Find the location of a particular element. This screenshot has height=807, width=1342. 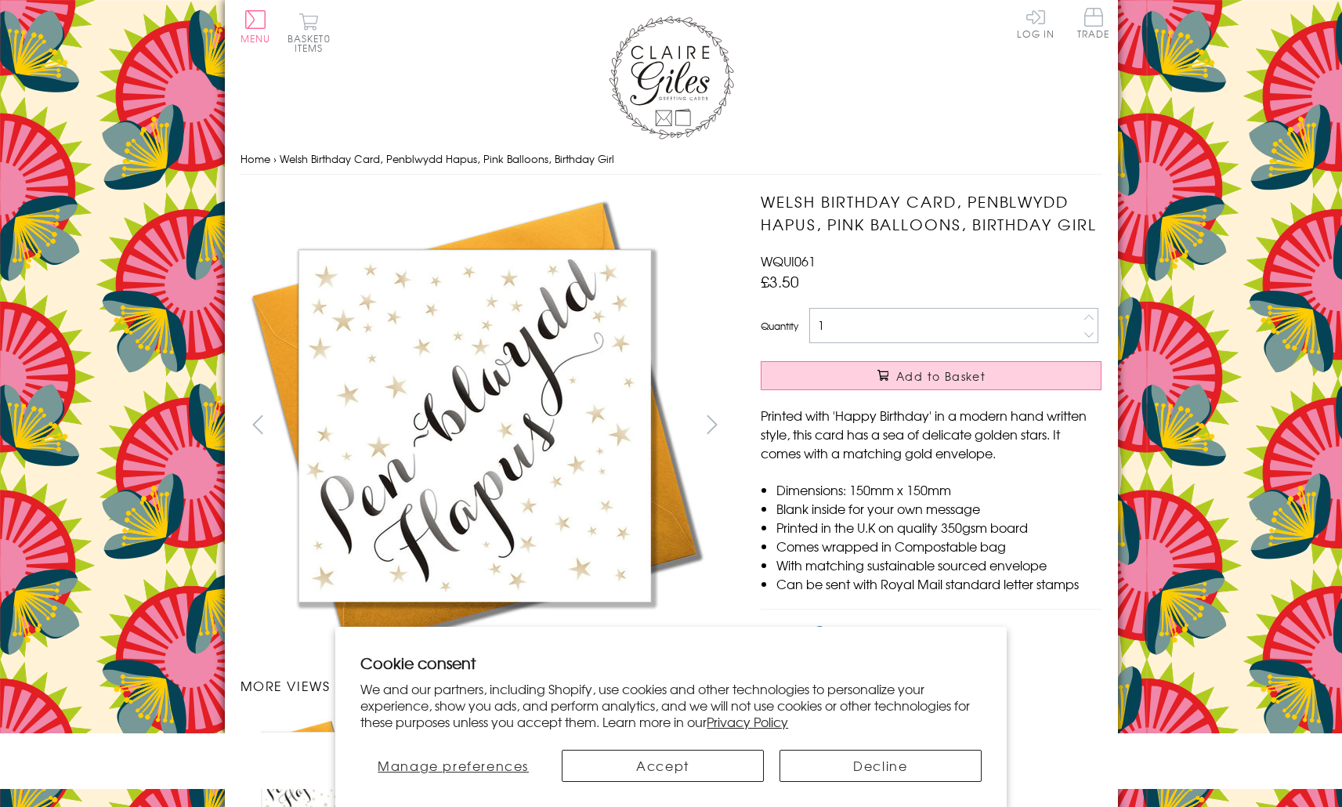

span: 0 items is located at coordinates (312, 43).